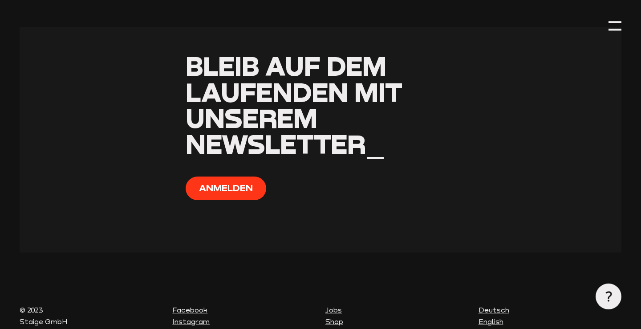 Image resolution: width=641 pixels, height=329 pixels. Describe the element at coordinates (494, 310) in the screenshot. I see `a: Deutsch` at that location.